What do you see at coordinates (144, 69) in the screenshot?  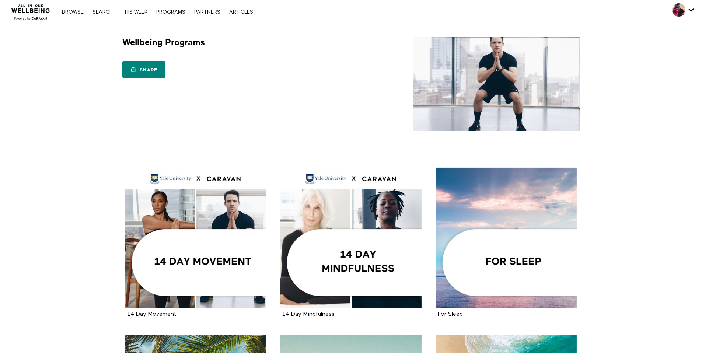 I see `a: Share` at bounding box center [144, 69].